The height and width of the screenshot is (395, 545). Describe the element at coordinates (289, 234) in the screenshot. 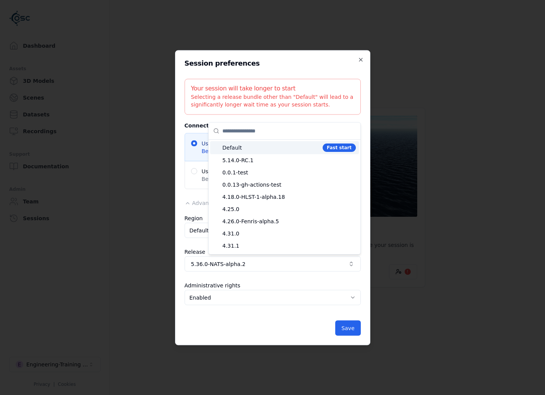

I see `span: 4.31.0` at that location.